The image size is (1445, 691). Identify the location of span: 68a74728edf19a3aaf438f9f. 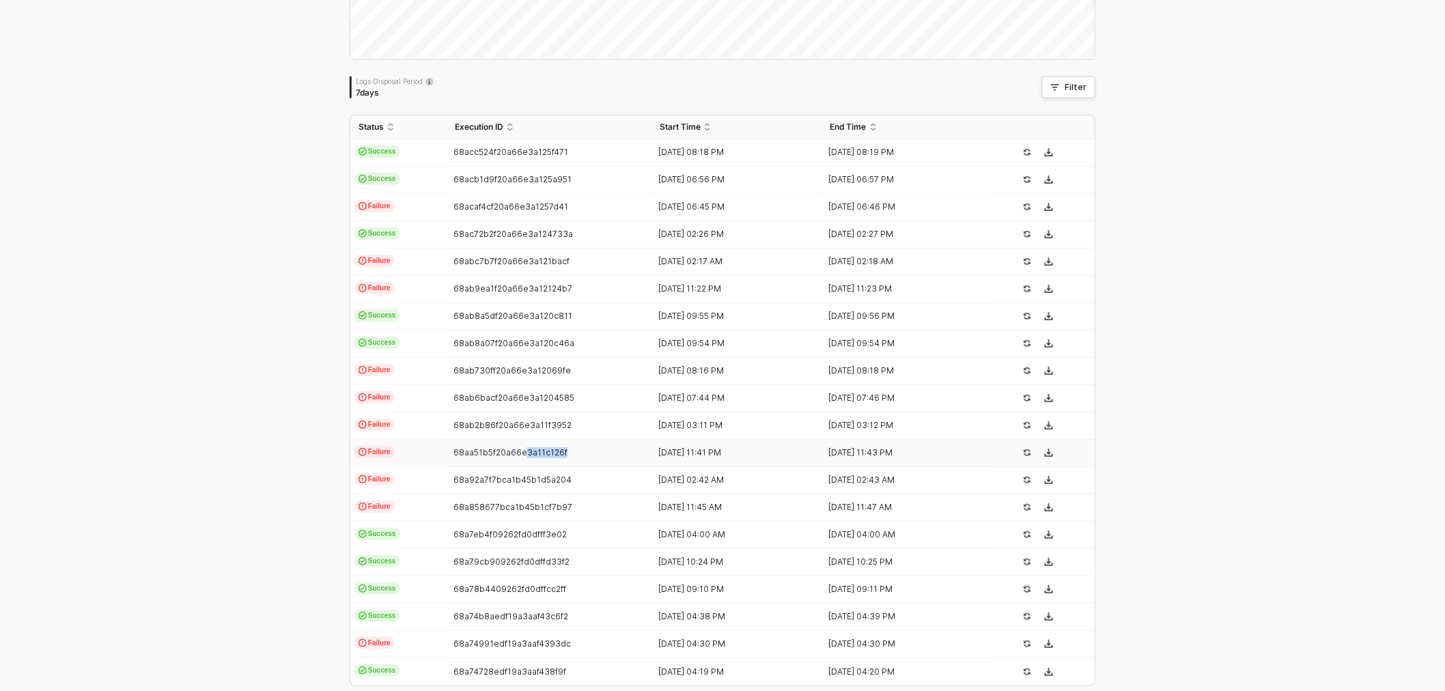
(509, 671).